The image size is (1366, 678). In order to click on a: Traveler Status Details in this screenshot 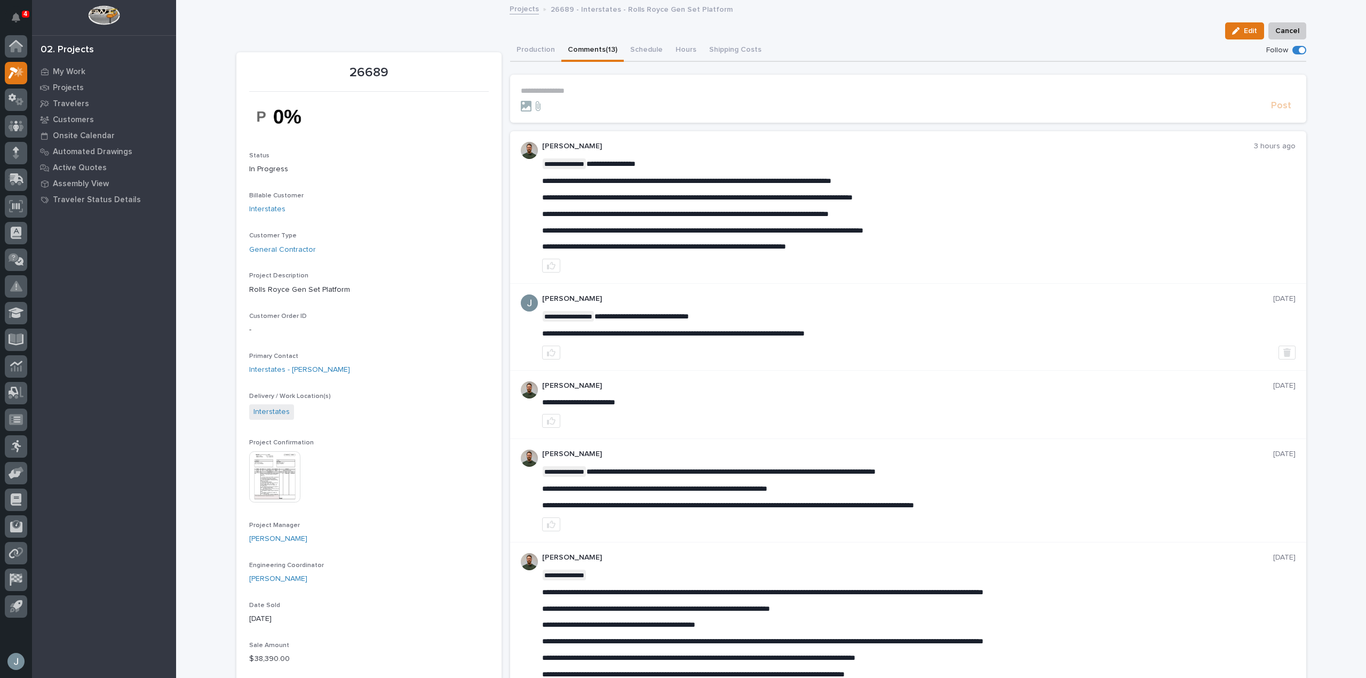, I will do `click(104, 200)`.